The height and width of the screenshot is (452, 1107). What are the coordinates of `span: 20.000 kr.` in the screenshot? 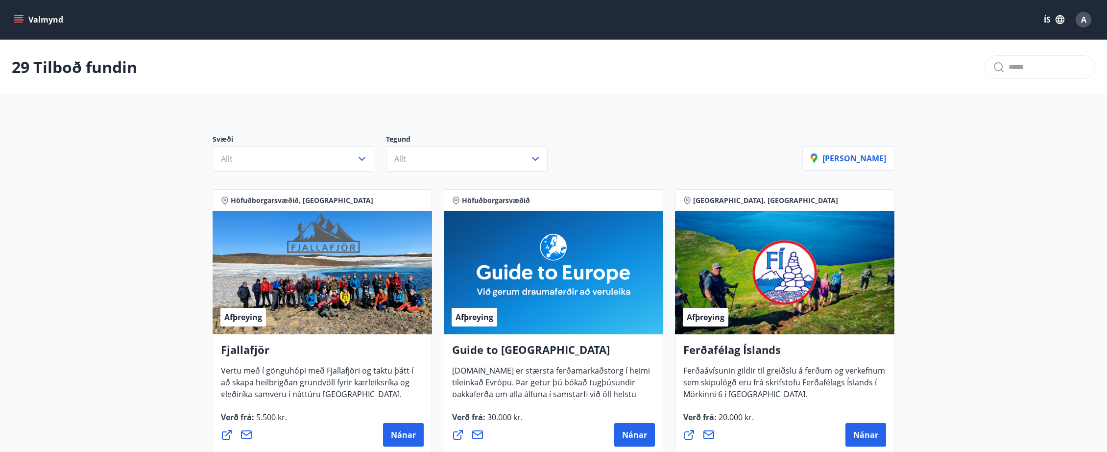 It's located at (735, 417).